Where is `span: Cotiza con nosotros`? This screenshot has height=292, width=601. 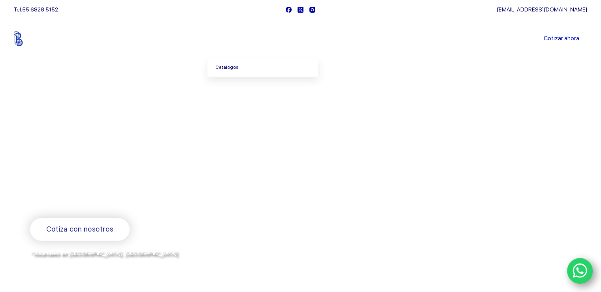 span: Cotiza con nosotros is located at coordinates (80, 229).